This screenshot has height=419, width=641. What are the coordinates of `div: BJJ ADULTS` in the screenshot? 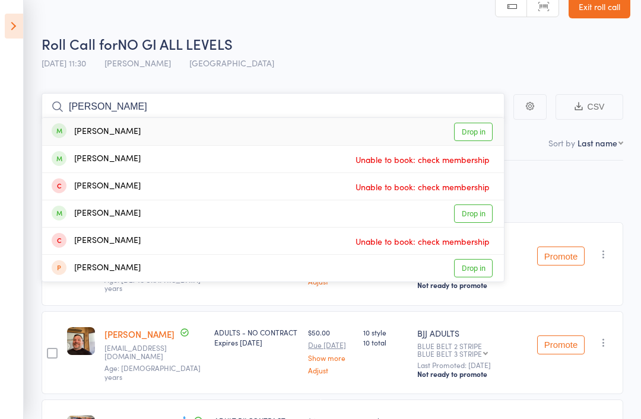 It's located at (472, 333).